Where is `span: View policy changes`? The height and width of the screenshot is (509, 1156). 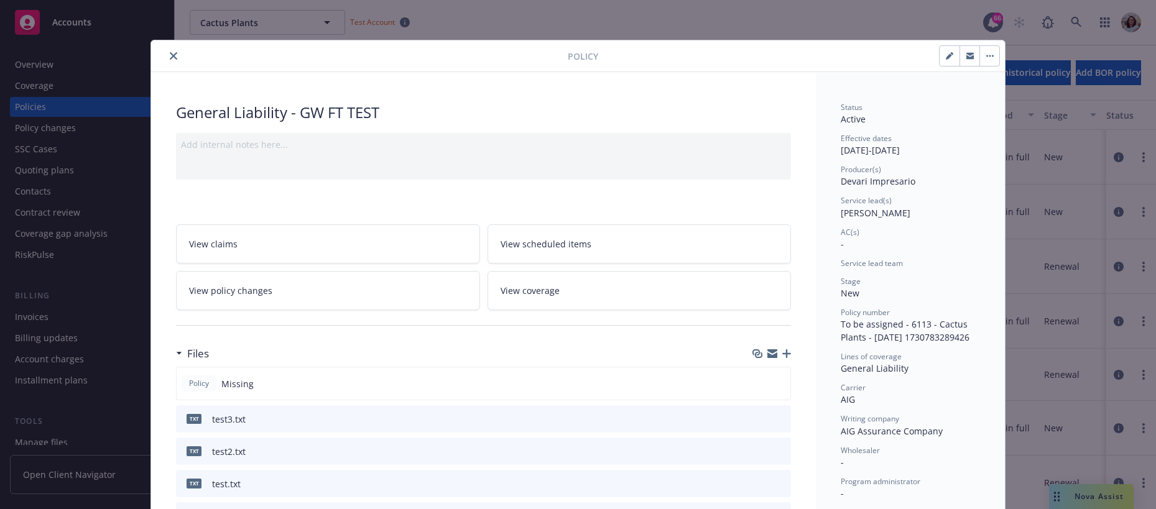
span: View policy changes is located at coordinates (231, 290).